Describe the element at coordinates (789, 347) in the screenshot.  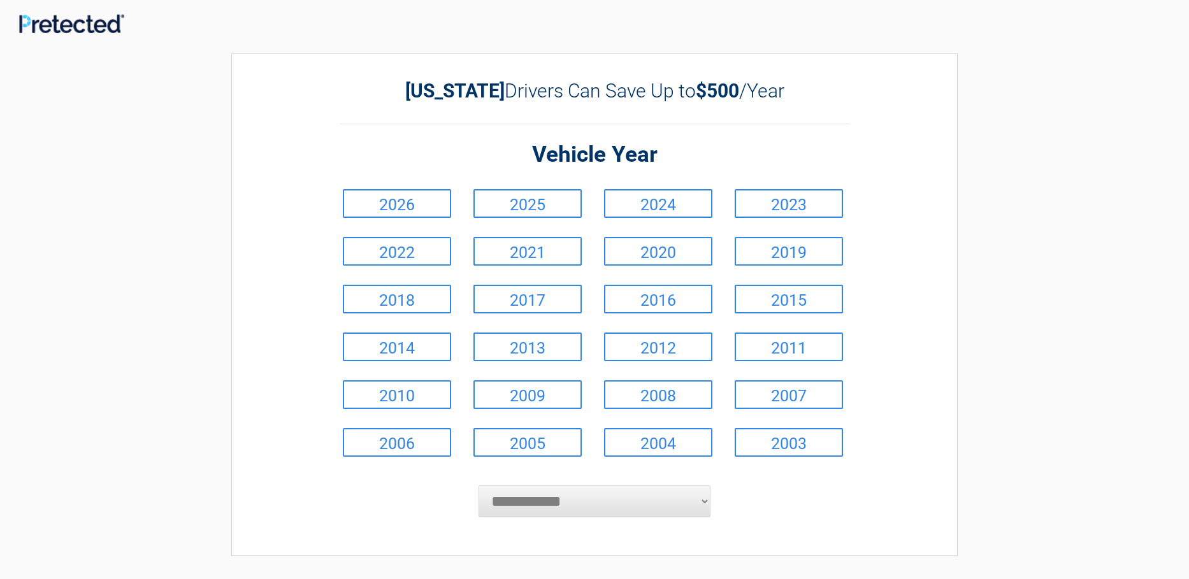
I see `a: 2011` at that location.